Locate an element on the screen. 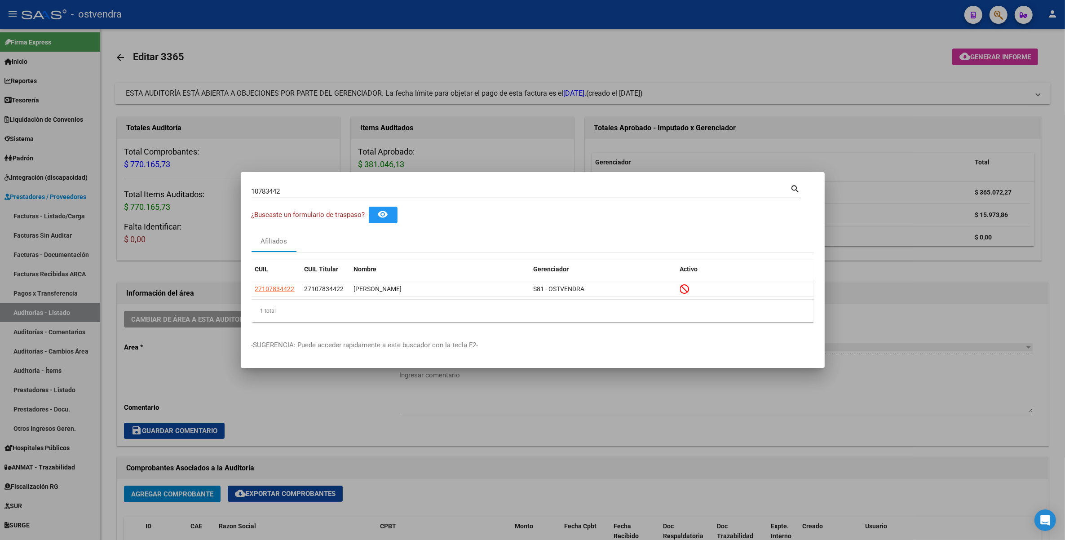 Image resolution: width=1065 pixels, height=540 pixels. div: Open Intercom Messenger is located at coordinates (1045, 520).